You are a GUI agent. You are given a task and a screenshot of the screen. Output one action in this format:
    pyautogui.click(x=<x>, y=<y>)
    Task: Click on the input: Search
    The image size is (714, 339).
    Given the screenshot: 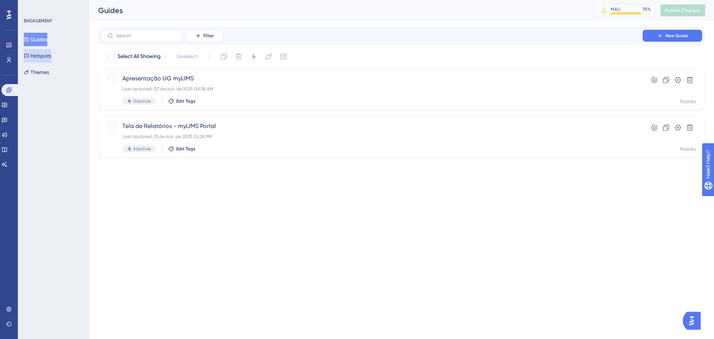 What is the action you would take?
    pyautogui.click(x=146, y=36)
    